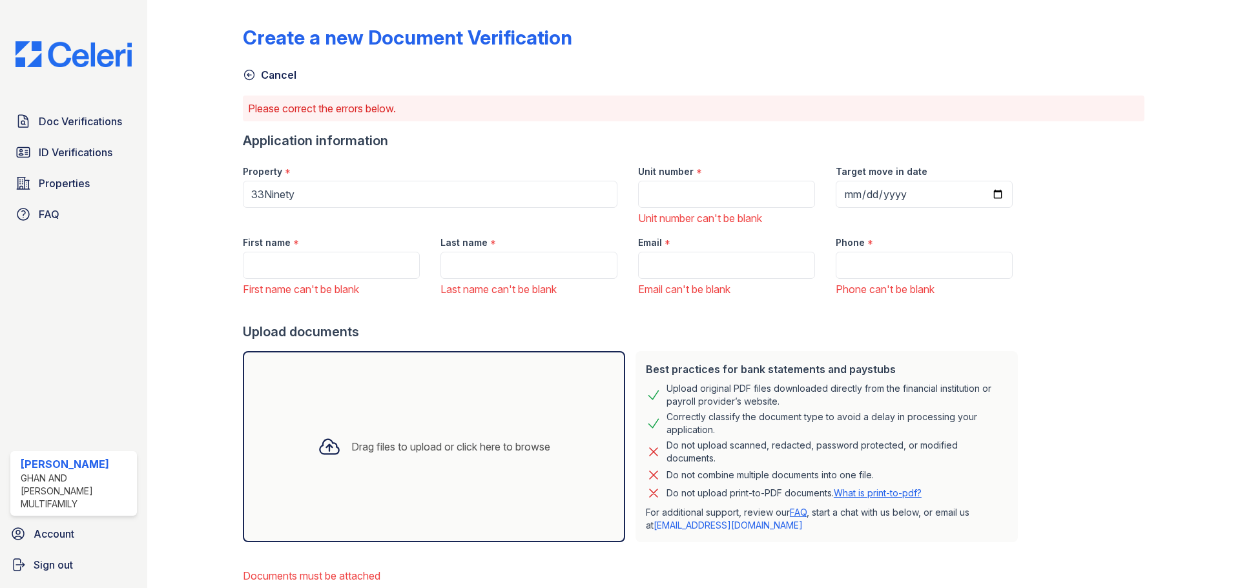 This screenshot has width=1240, height=588. What do you see at coordinates (74, 565) in the screenshot?
I see `button: Sign out` at bounding box center [74, 565].